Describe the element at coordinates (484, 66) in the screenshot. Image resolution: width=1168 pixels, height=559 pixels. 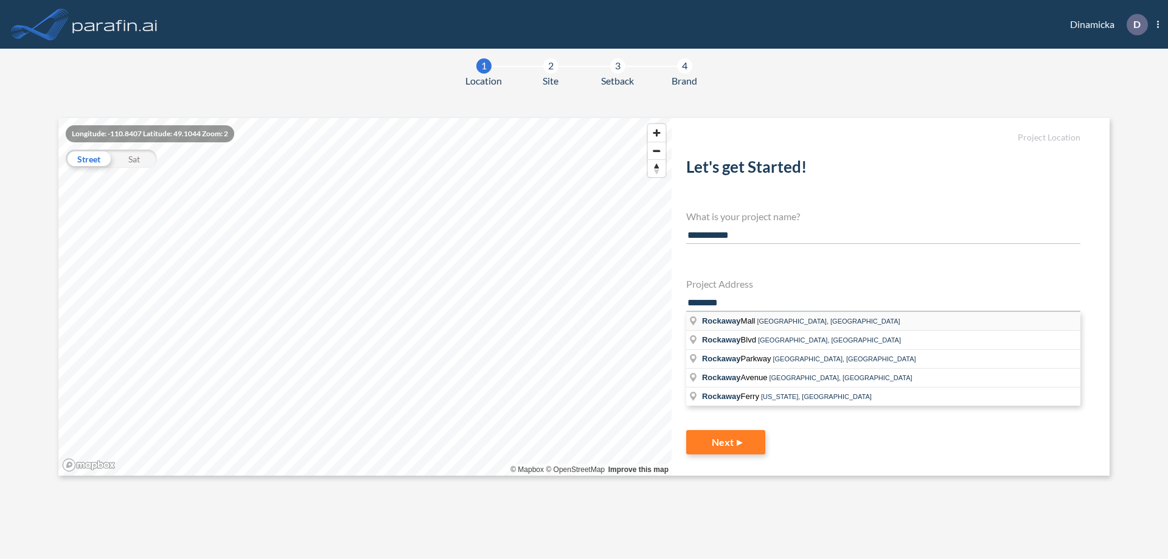
I see `div: 1` at that location.